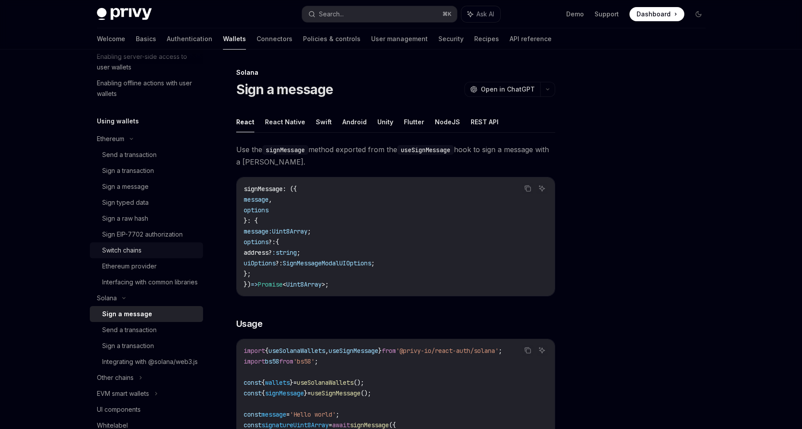  What do you see at coordinates (285, 122) in the screenshot?
I see `button: React Native` at bounding box center [285, 122].